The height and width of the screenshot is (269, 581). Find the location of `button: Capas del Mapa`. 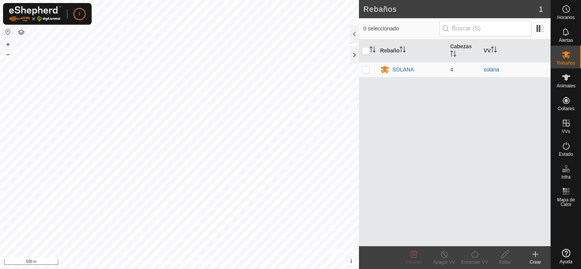

button: Capas del Mapa is located at coordinates (21, 32).